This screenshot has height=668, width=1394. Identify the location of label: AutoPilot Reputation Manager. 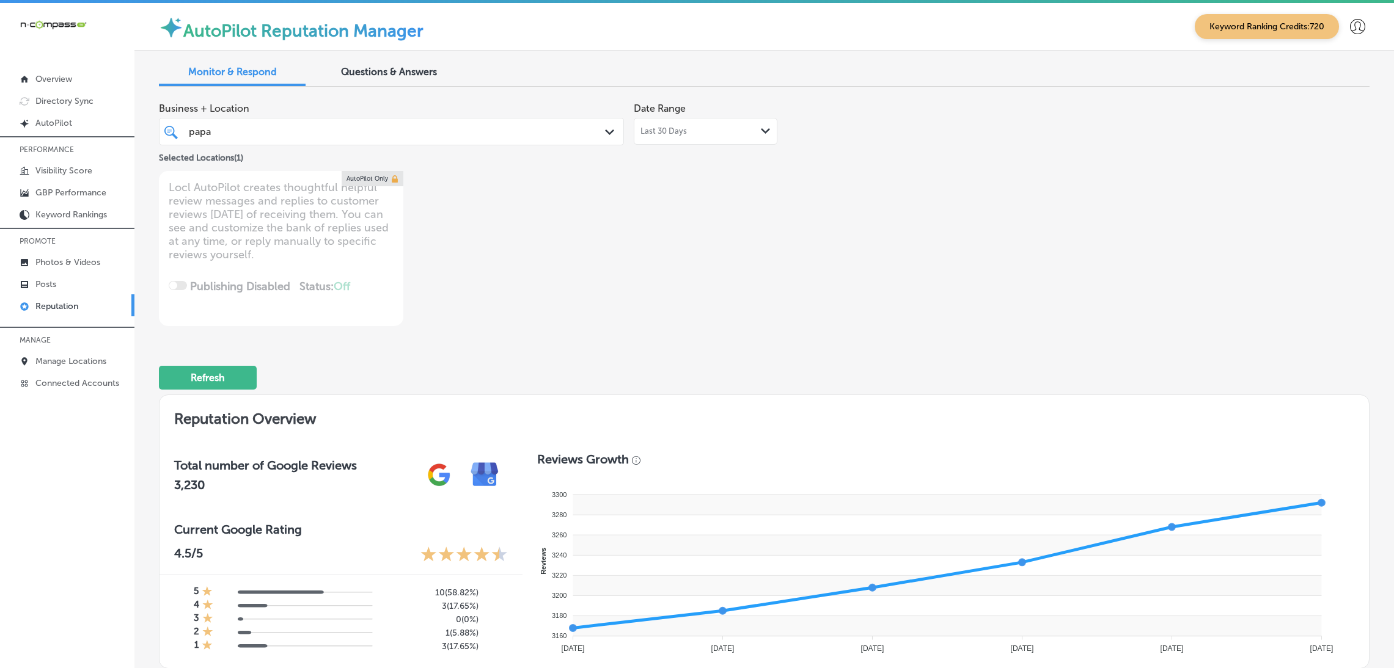
(303, 31).